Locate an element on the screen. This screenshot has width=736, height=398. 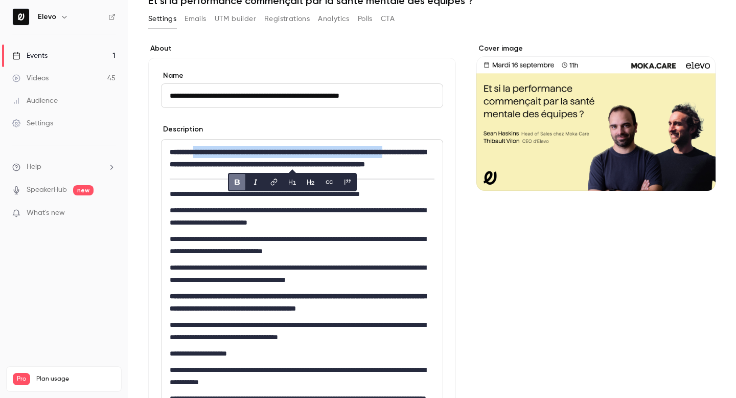
h6: Elevo is located at coordinates (47, 17).